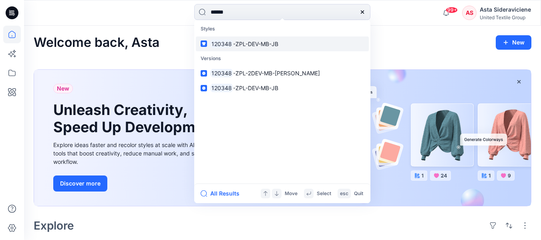  What do you see at coordinates (505, 10) in the screenshot?
I see `div: Asta Sideraviciene` at bounding box center [505, 10].